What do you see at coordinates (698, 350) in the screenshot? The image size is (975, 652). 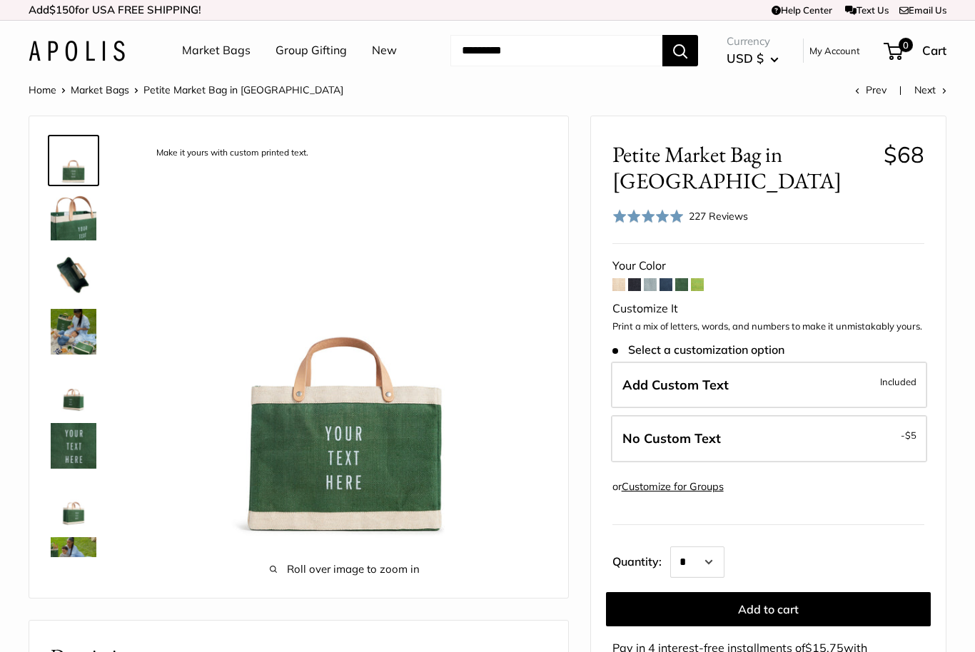 I see `span: Select a customization option` at bounding box center [698, 350].